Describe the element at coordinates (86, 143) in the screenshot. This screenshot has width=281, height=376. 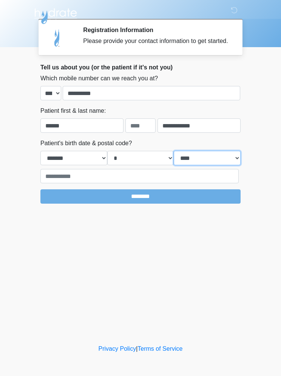
I see `label: Patient's birth date & postal code?` at that location.